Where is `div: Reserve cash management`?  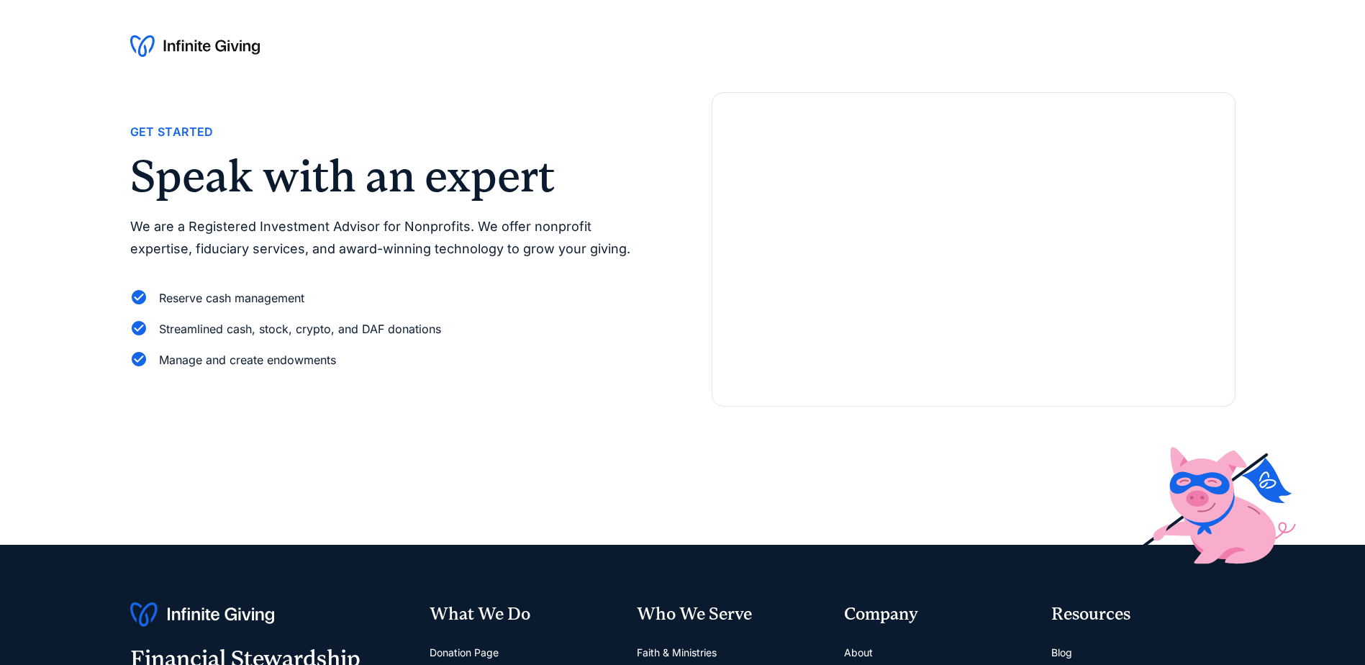
div: Reserve cash management is located at coordinates (232, 298).